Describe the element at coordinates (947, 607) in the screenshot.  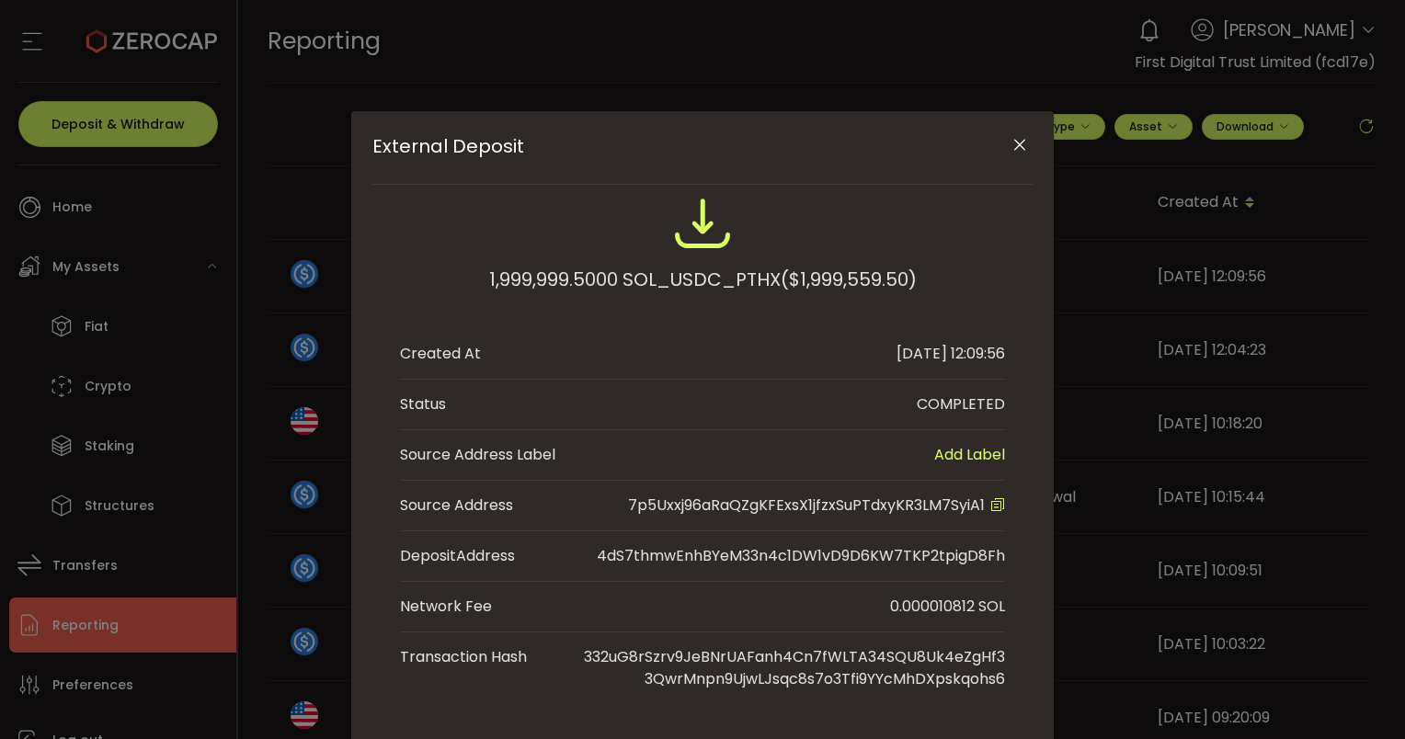
I see `div: 0.000010812 SOL` at that location.